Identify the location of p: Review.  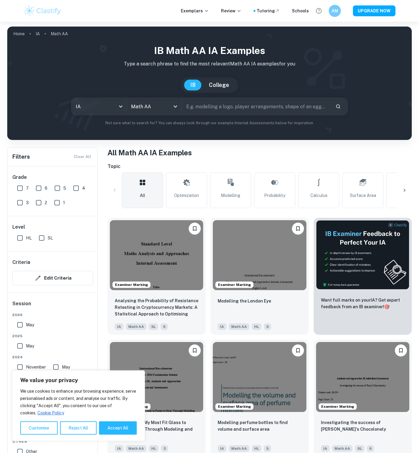
(231, 11).